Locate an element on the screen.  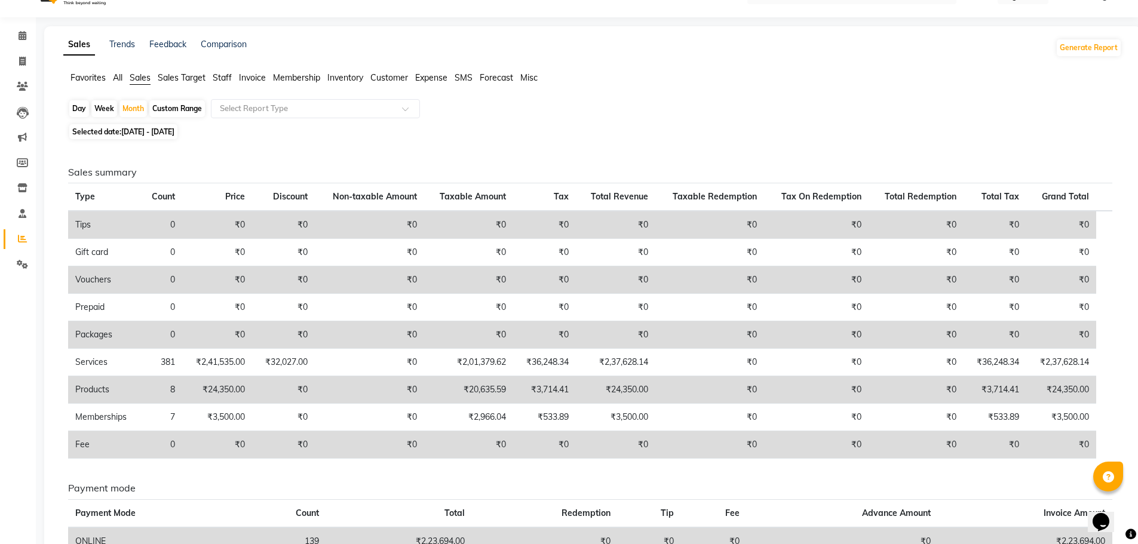
td: 8 is located at coordinates (162, 390).